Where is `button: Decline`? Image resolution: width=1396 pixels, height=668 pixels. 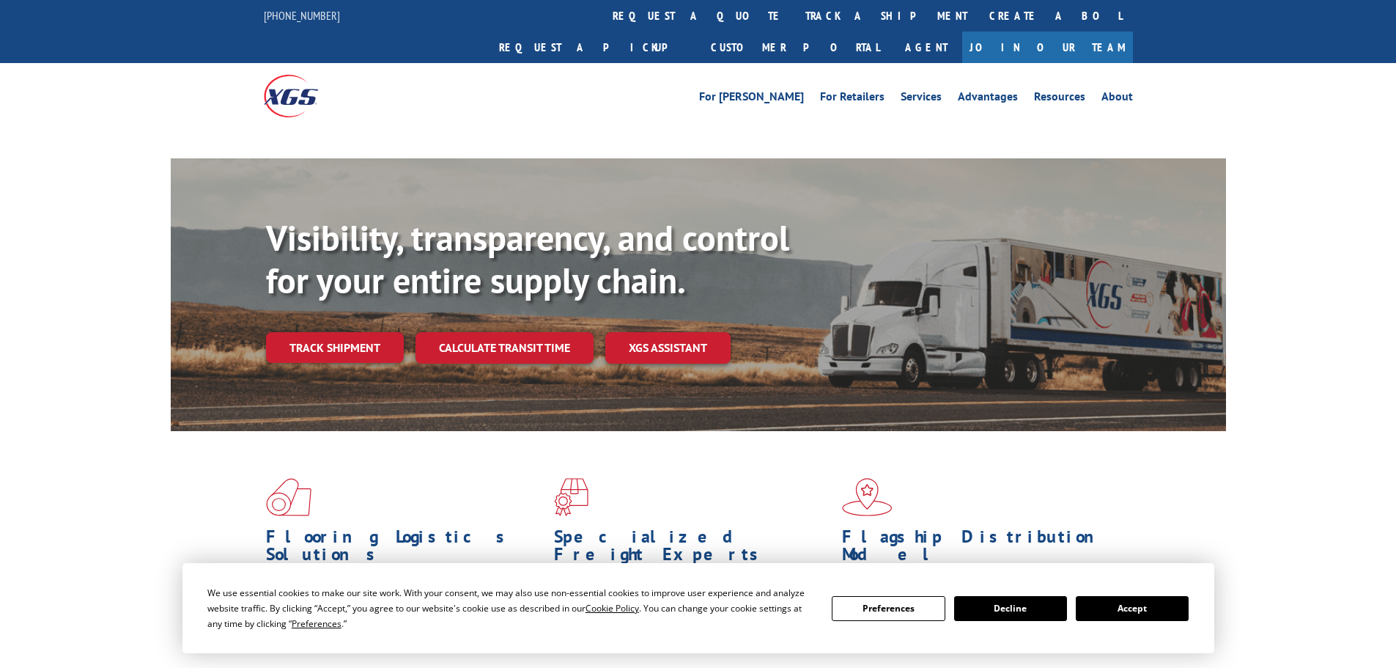
button: Decline is located at coordinates (1010, 608).